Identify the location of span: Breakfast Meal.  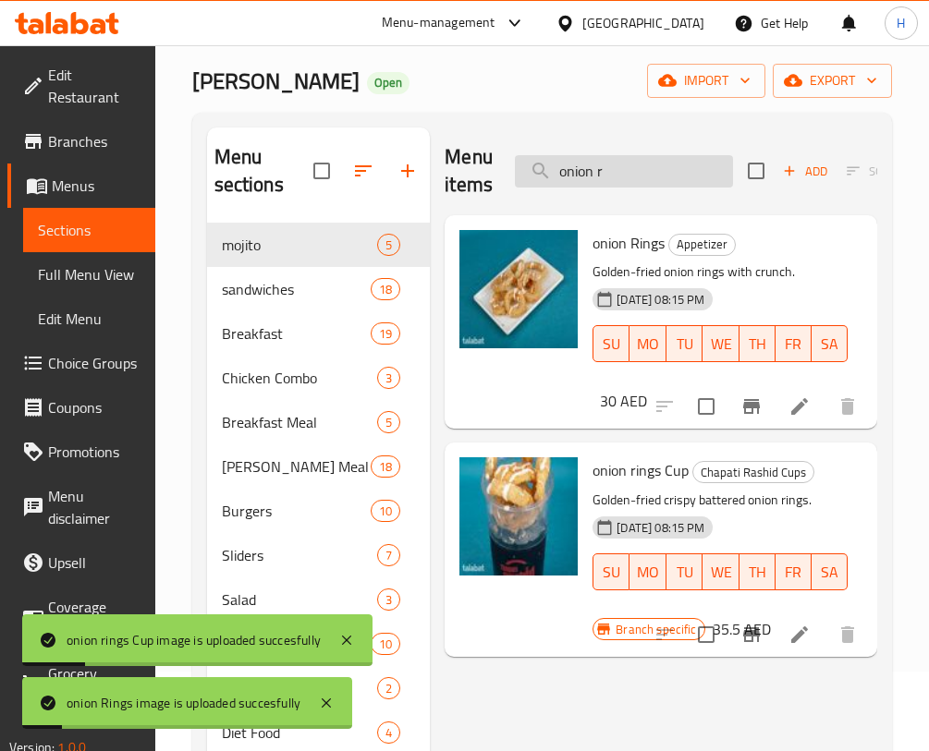
(299, 422).